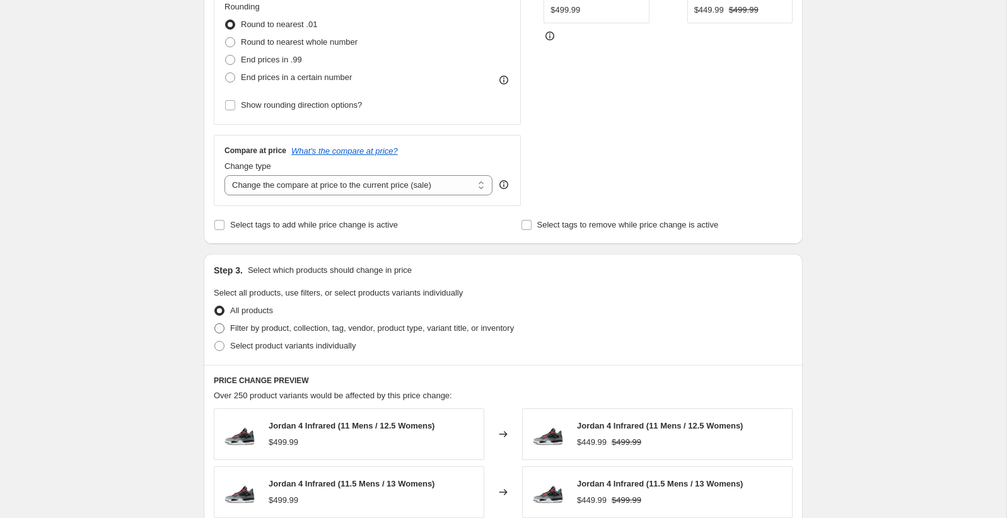 This screenshot has width=1007, height=518. What do you see at coordinates (271, 59) in the screenshot?
I see `span: End prices in .99` at bounding box center [271, 59].